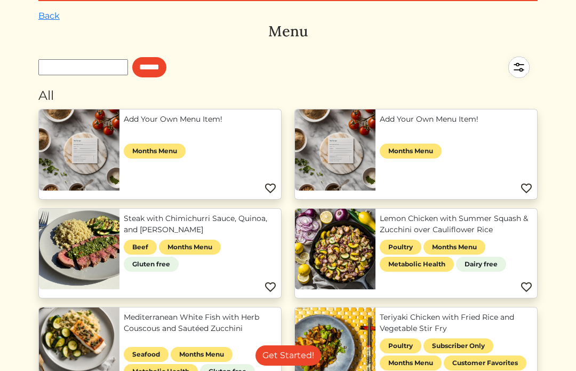 The height and width of the screenshot is (371, 576). Describe the element at coordinates (519, 67) in the screenshot. I see `img: filter-5a7d962c2457a2d01fc3f3b070ac7679cf81506dd4bc827d76cf1eb68fb85cd7.svg` at that location.